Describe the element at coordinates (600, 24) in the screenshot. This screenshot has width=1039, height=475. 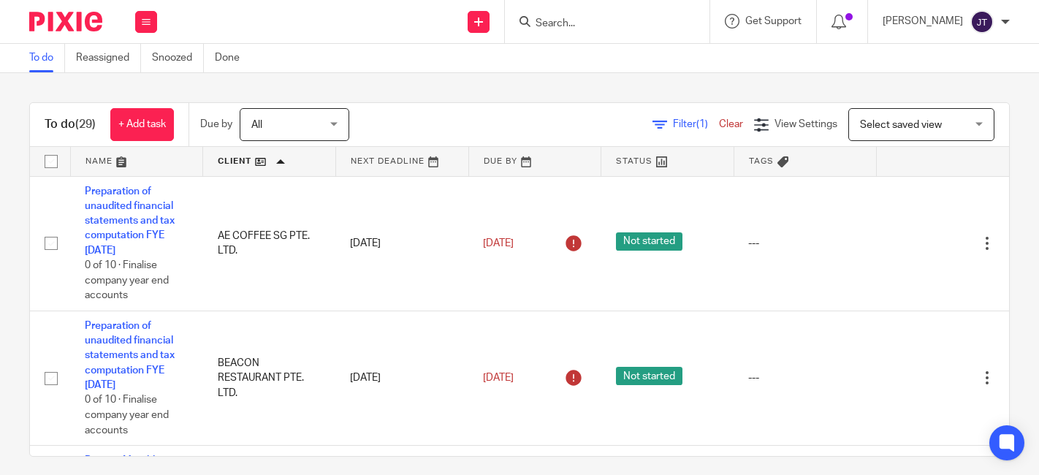
I see `input: Search` at that location.